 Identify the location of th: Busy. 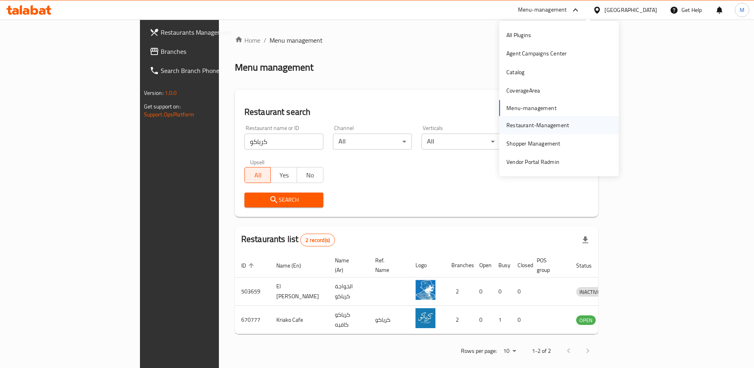
(501, 265).